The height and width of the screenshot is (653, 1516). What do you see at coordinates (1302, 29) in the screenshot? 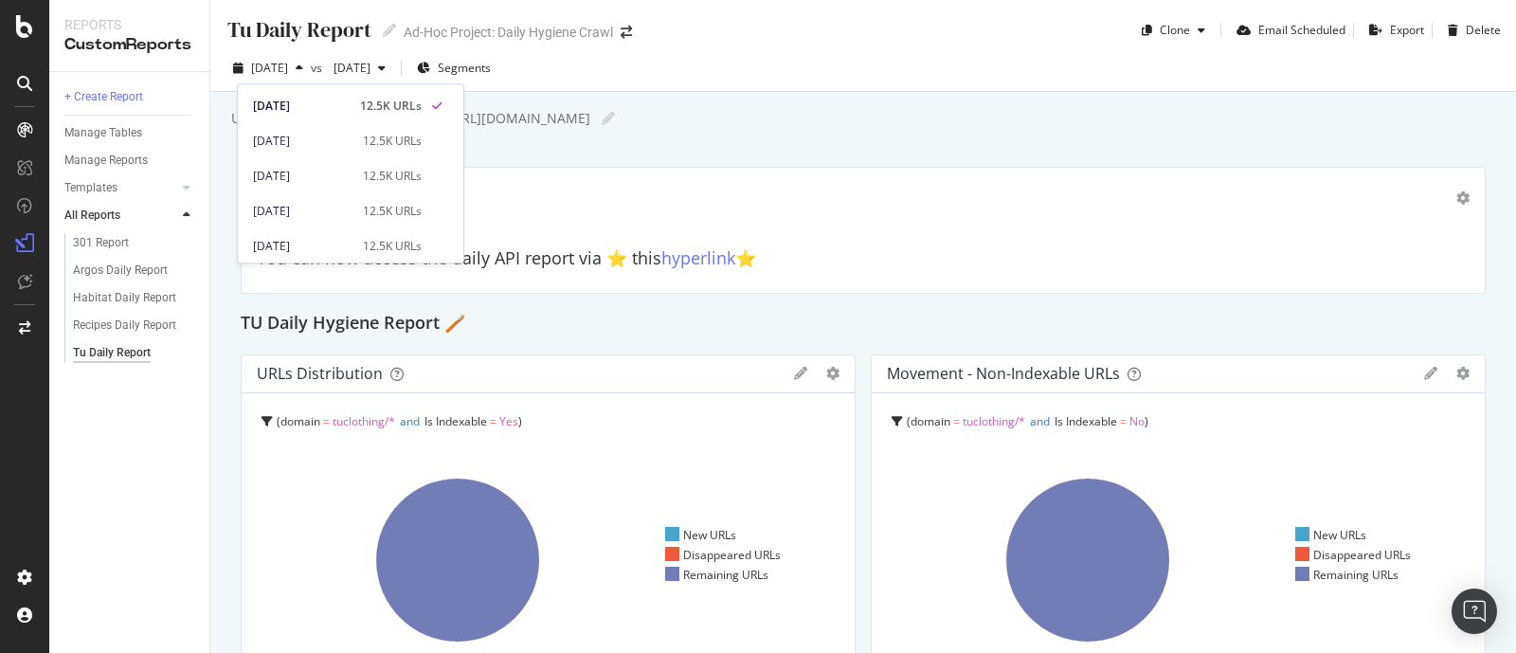
I see `div: Email Scheduled` at bounding box center [1302, 29].